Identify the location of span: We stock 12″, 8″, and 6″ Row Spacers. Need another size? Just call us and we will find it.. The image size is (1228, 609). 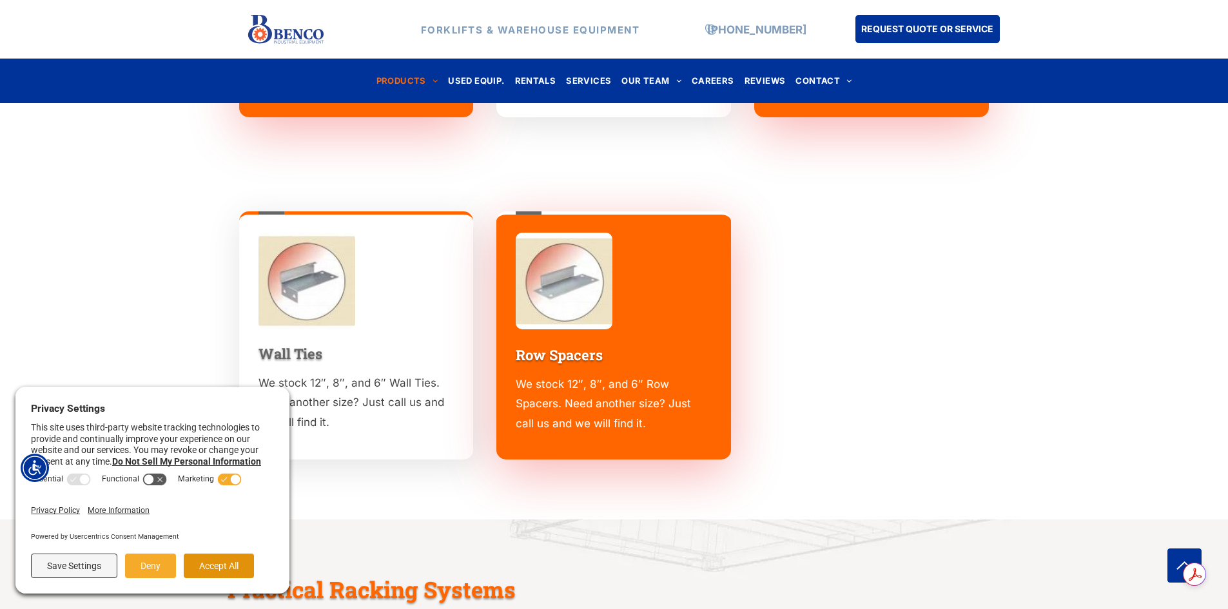
(603, 403).